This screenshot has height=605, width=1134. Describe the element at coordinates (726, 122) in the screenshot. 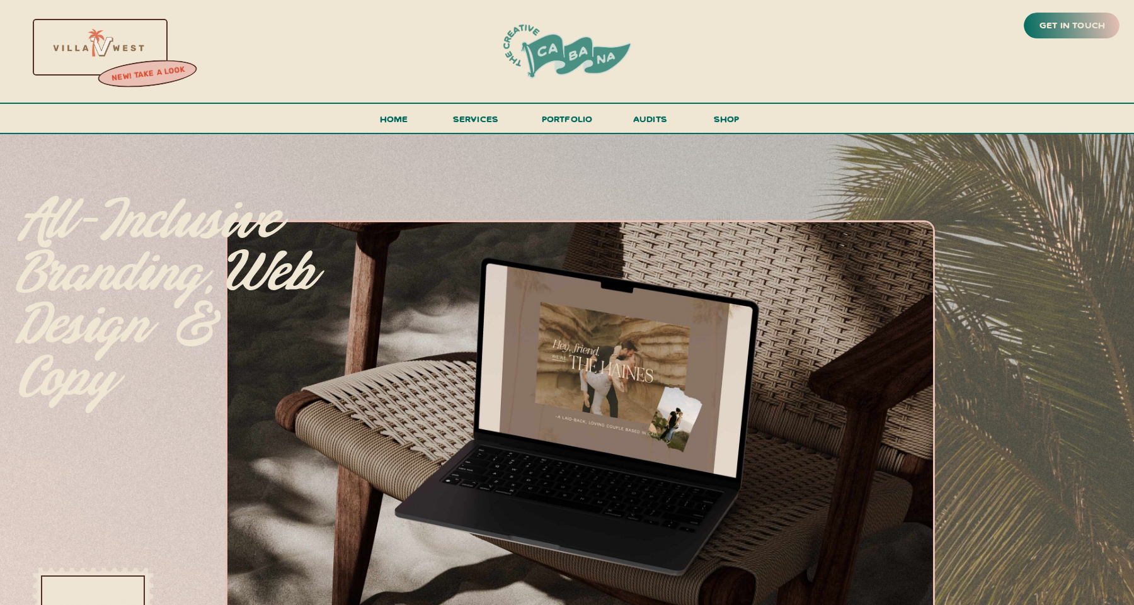

I see `a: shop` at that location.